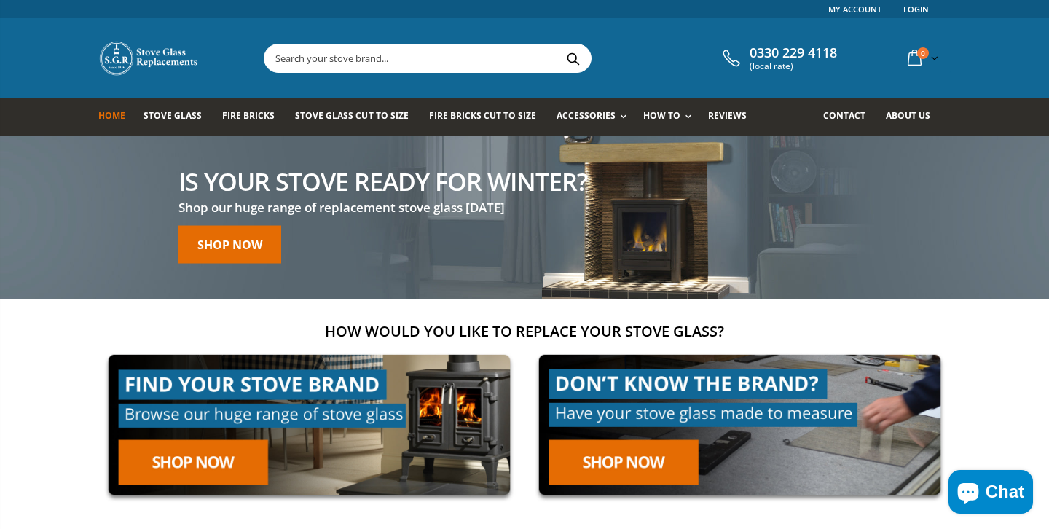  What do you see at coordinates (778, 58) in the screenshot?
I see `a: 0330 229 4118 (local rate)` at bounding box center [778, 58].